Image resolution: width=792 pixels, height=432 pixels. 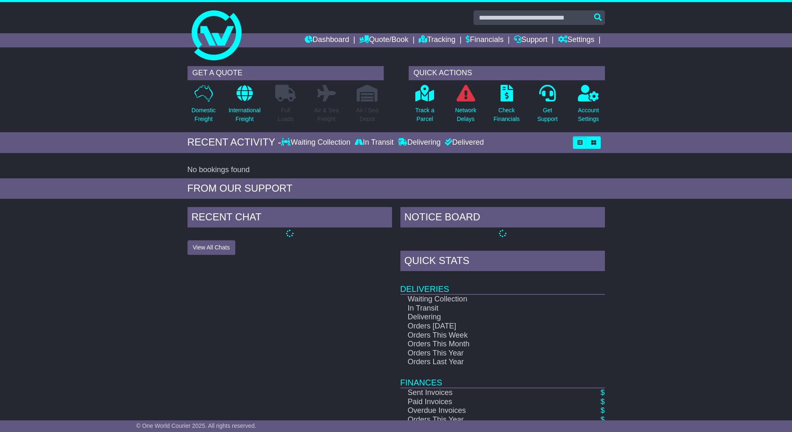 What do you see at coordinates (503, 377) in the screenshot?
I see `td: Finances` at bounding box center [503, 377].